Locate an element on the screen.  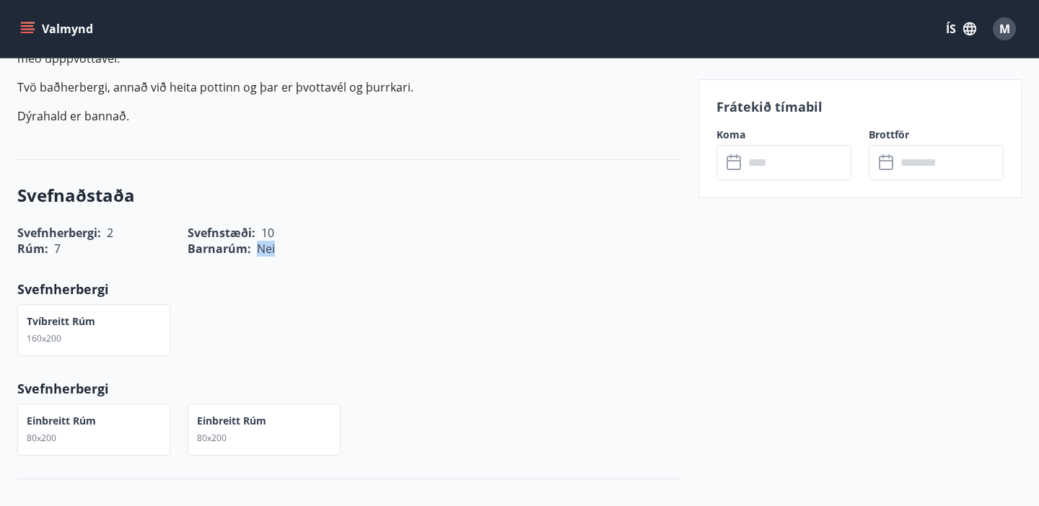
span: 7 is located at coordinates (57, 249).